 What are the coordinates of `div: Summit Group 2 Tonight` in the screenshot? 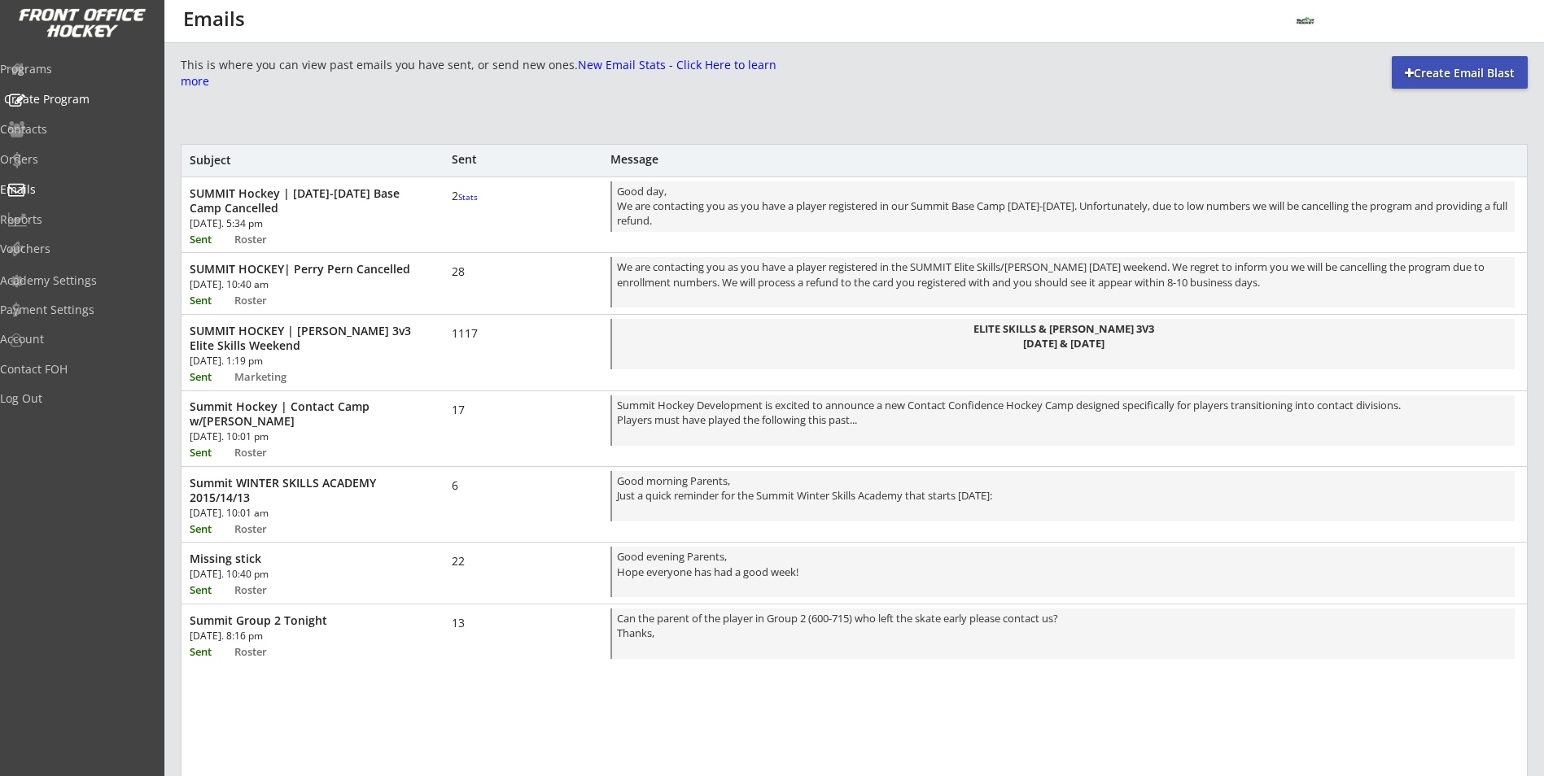 It's located at (300, 621).